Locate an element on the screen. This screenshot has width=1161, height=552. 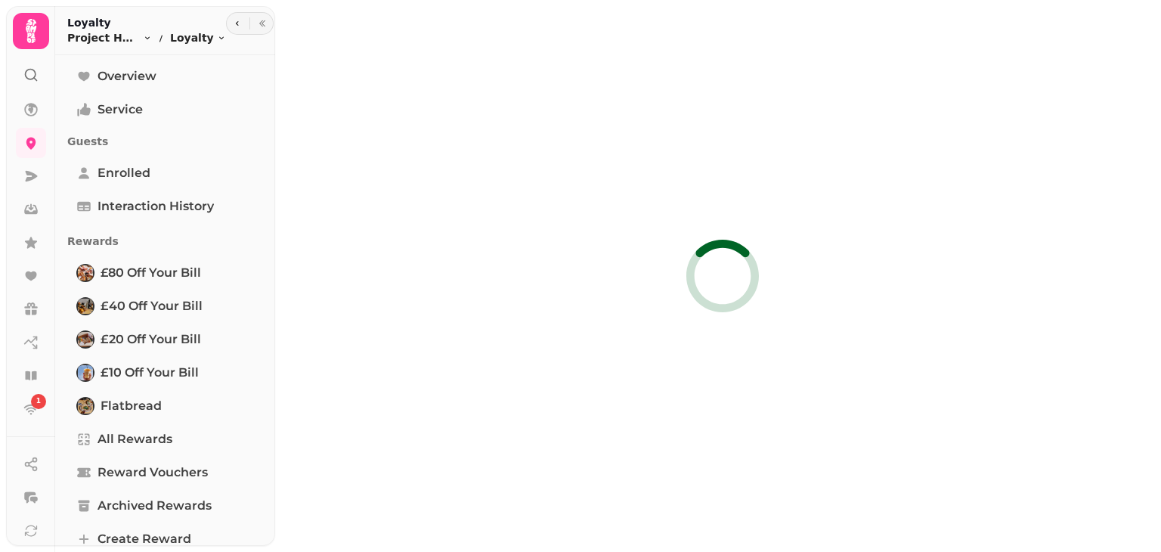
span: Overview is located at coordinates (127, 76).